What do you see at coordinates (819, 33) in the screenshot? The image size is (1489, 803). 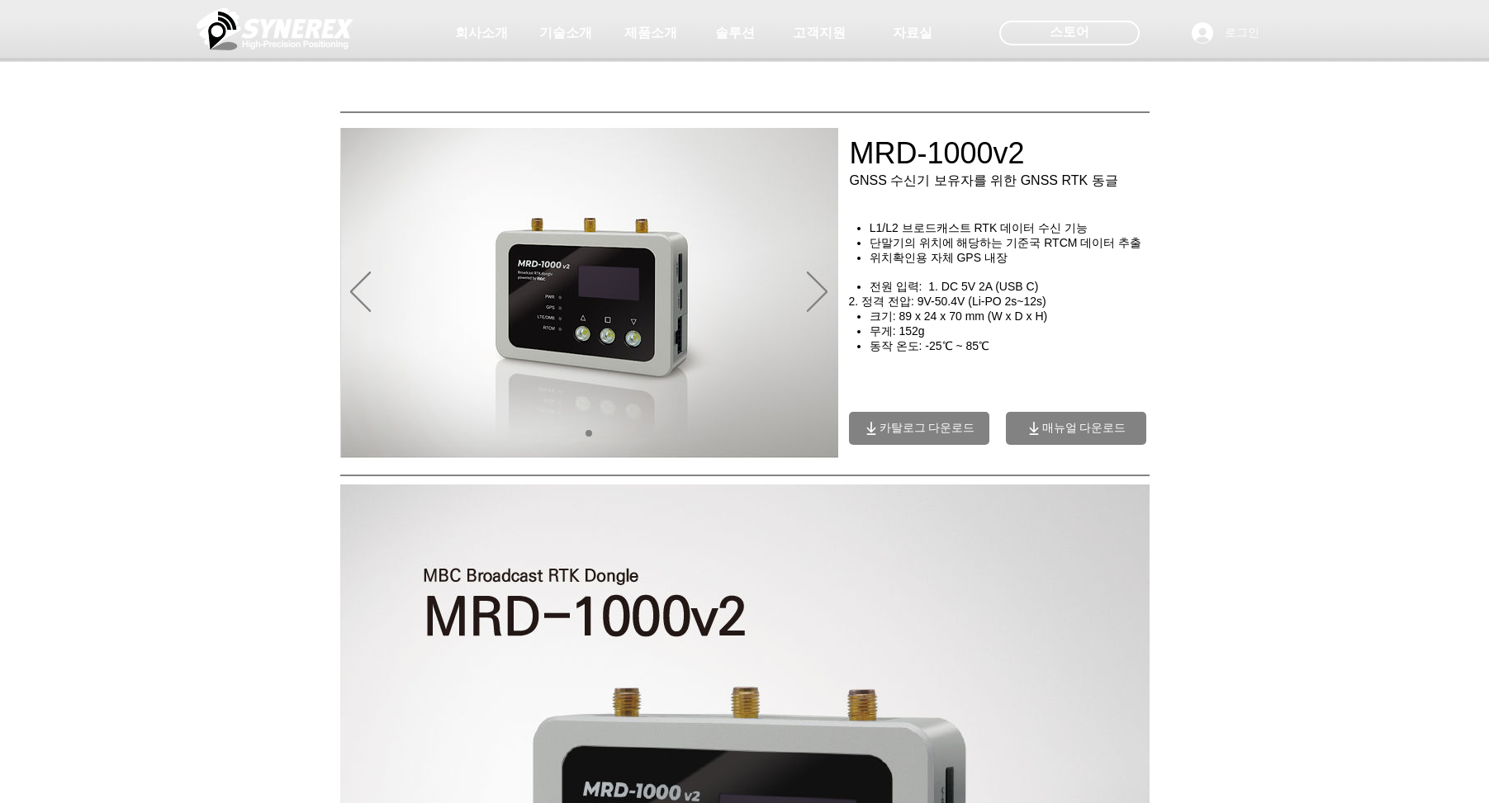 I see `a: 고객지원` at bounding box center [819, 33].